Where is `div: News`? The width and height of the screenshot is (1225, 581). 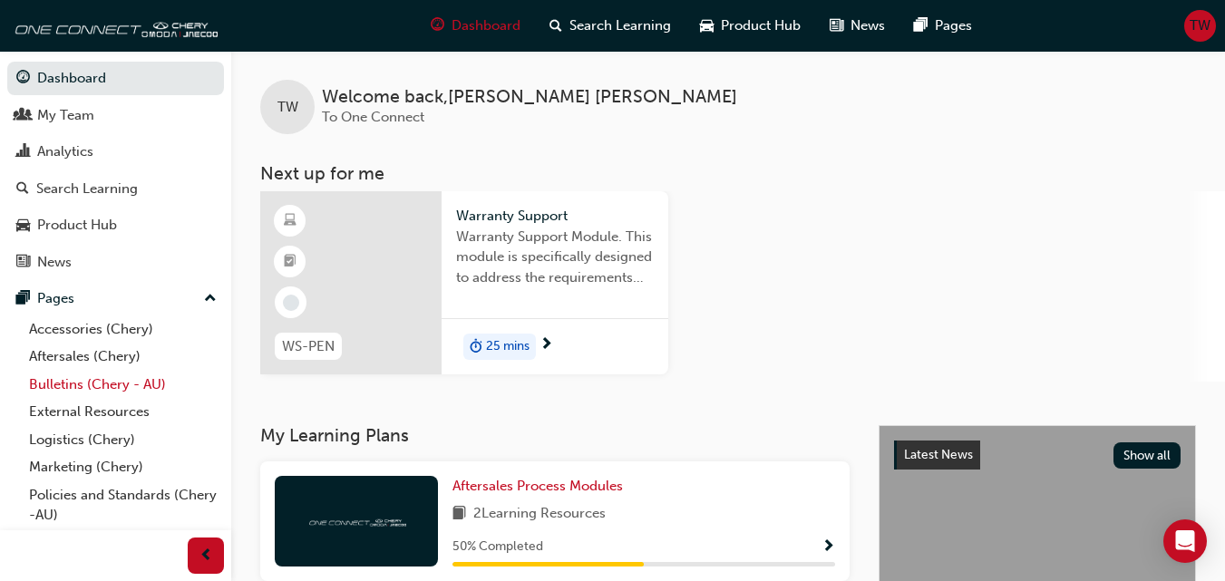
div: News is located at coordinates (54, 262).